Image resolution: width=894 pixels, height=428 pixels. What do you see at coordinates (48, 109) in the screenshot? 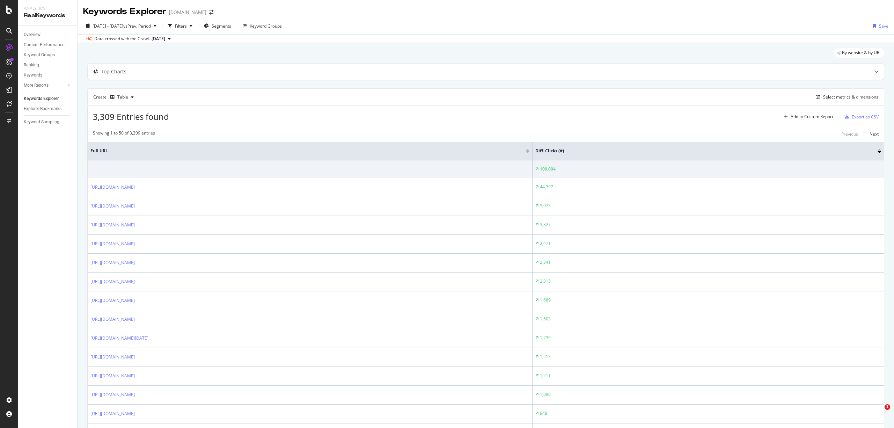
I see `a: Explorer Bookmarks` at bounding box center [48, 109].